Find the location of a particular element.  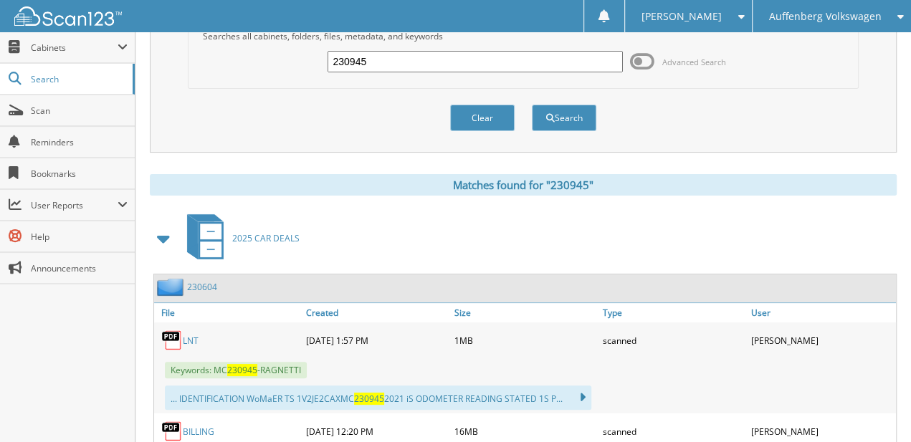

a: File is located at coordinates (228, 313).